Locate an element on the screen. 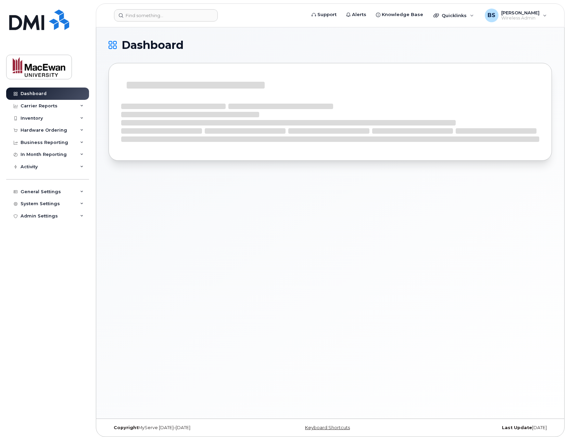  strong: Last Update is located at coordinates (517, 428).